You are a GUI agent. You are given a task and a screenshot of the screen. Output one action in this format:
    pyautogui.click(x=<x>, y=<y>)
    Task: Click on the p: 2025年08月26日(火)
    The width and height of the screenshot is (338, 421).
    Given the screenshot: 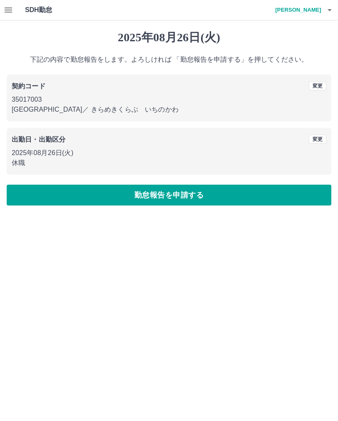 What is the action you would take?
    pyautogui.click(x=169, y=153)
    